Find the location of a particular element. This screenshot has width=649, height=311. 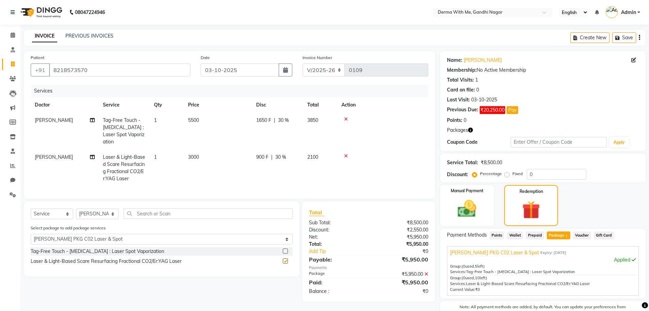

button: +91 is located at coordinates (40, 70).